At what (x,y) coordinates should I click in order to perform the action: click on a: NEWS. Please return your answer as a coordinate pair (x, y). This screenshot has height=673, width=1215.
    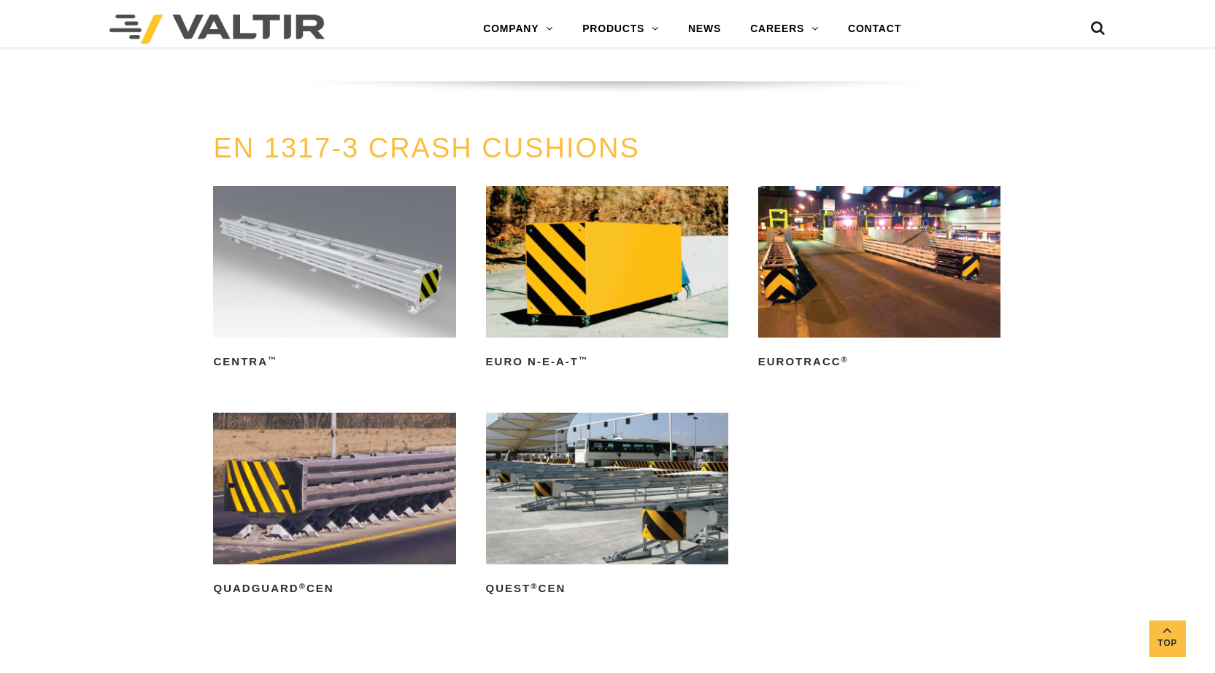
    Looking at the image, I should click on (704, 29).